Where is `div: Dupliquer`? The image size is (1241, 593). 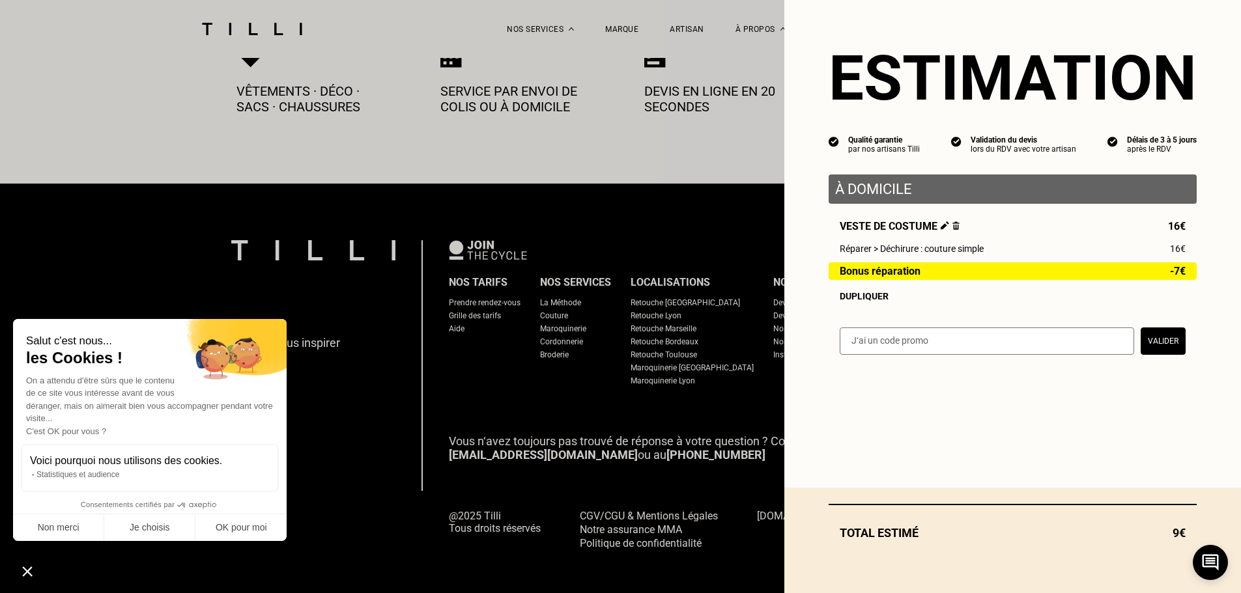
div: Dupliquer is located at coordinates (1012, 296).